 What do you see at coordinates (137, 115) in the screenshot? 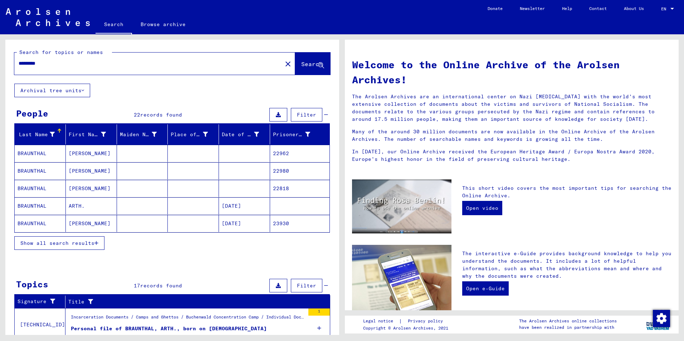
I see `span: 22` at bounding box center [137, 115].